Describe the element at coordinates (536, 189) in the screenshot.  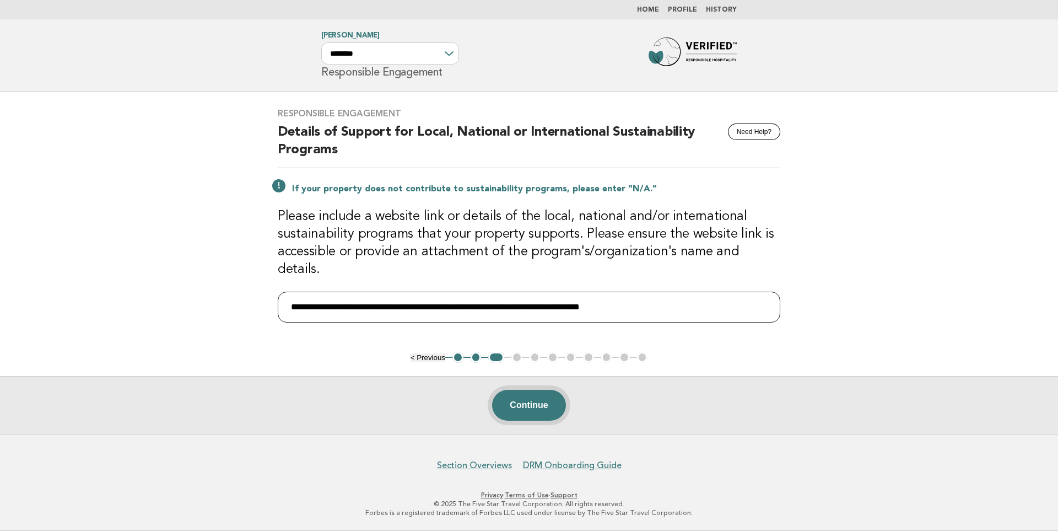
I see `p: If your property does not contribute to sustainability programs, please enter "N/A."` at that location.